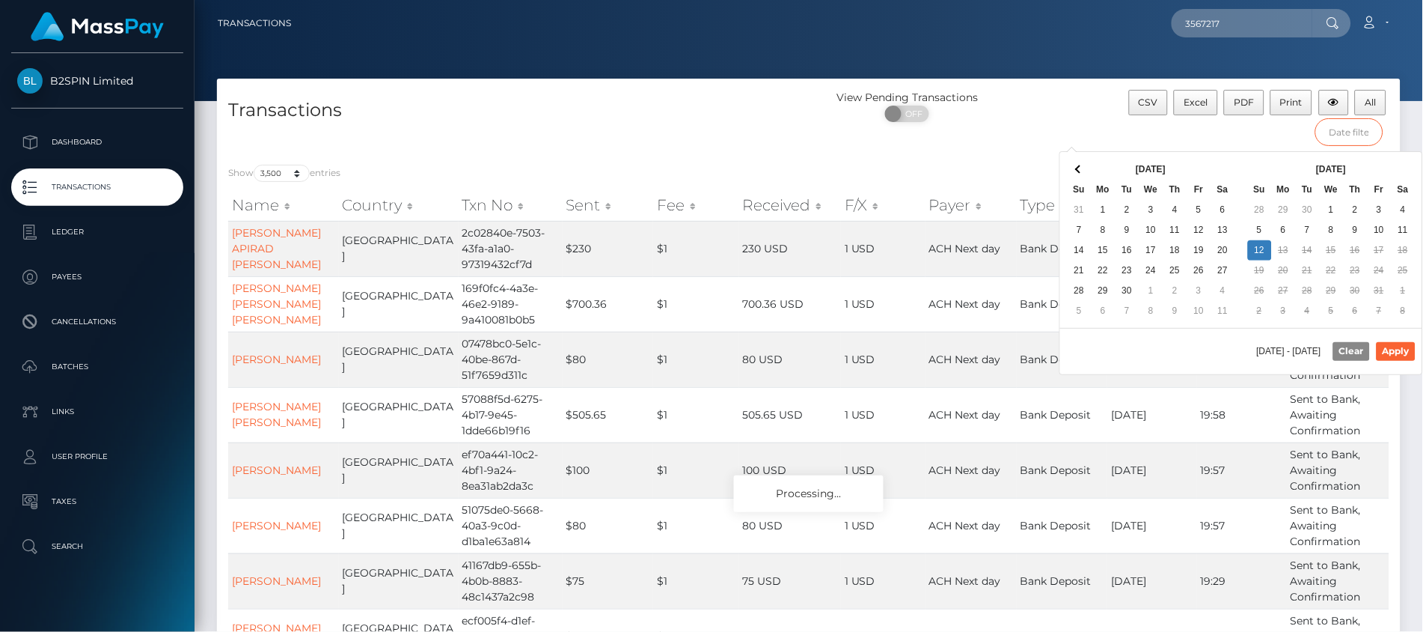  I want to click on span: All, so click(1371, 102).